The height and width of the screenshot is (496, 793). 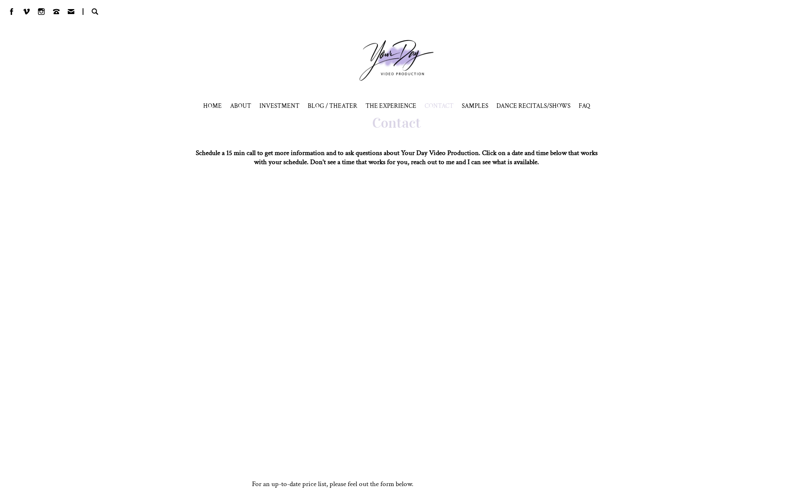 What do you see at coordinates (397, 157) in the screenshot?
I see `strong: Schedule a 15 min call to get more information and to ask questions about Your Day Video Producti...` at bounding box center [397, 157].